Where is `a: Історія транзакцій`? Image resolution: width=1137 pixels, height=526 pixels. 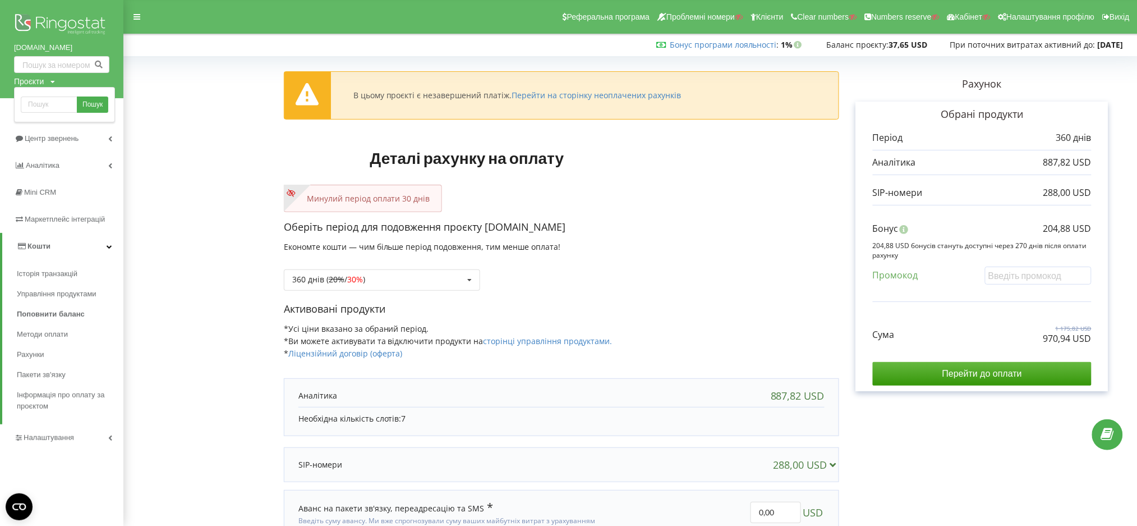 a: Історія транзакцій is located at coordinates (70, 274).